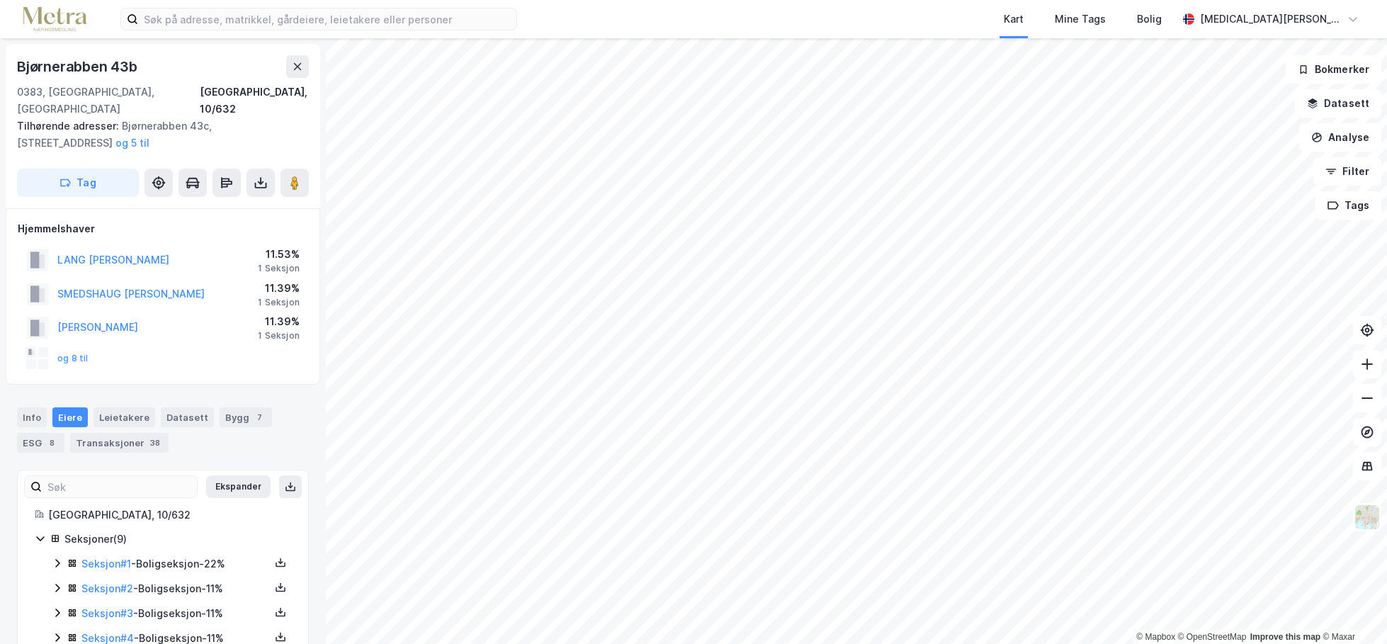 The image size is (1387, 644). What do you see at coordinates (1348, 171) in the screenshot?
I see `button: Filter` at bounding box center [1348, 171].